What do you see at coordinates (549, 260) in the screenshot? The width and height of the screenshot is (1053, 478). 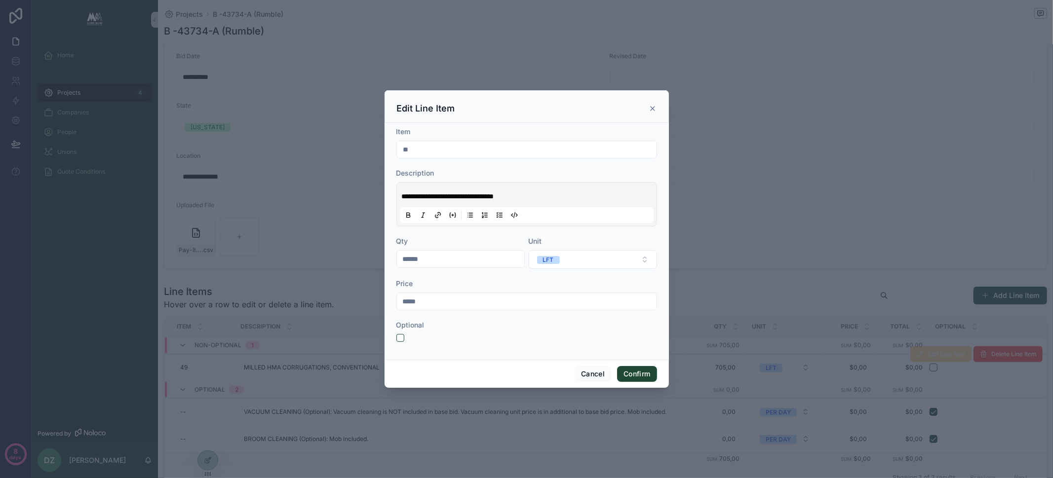 I see `div: LFT` at bounding box center [549, 260].